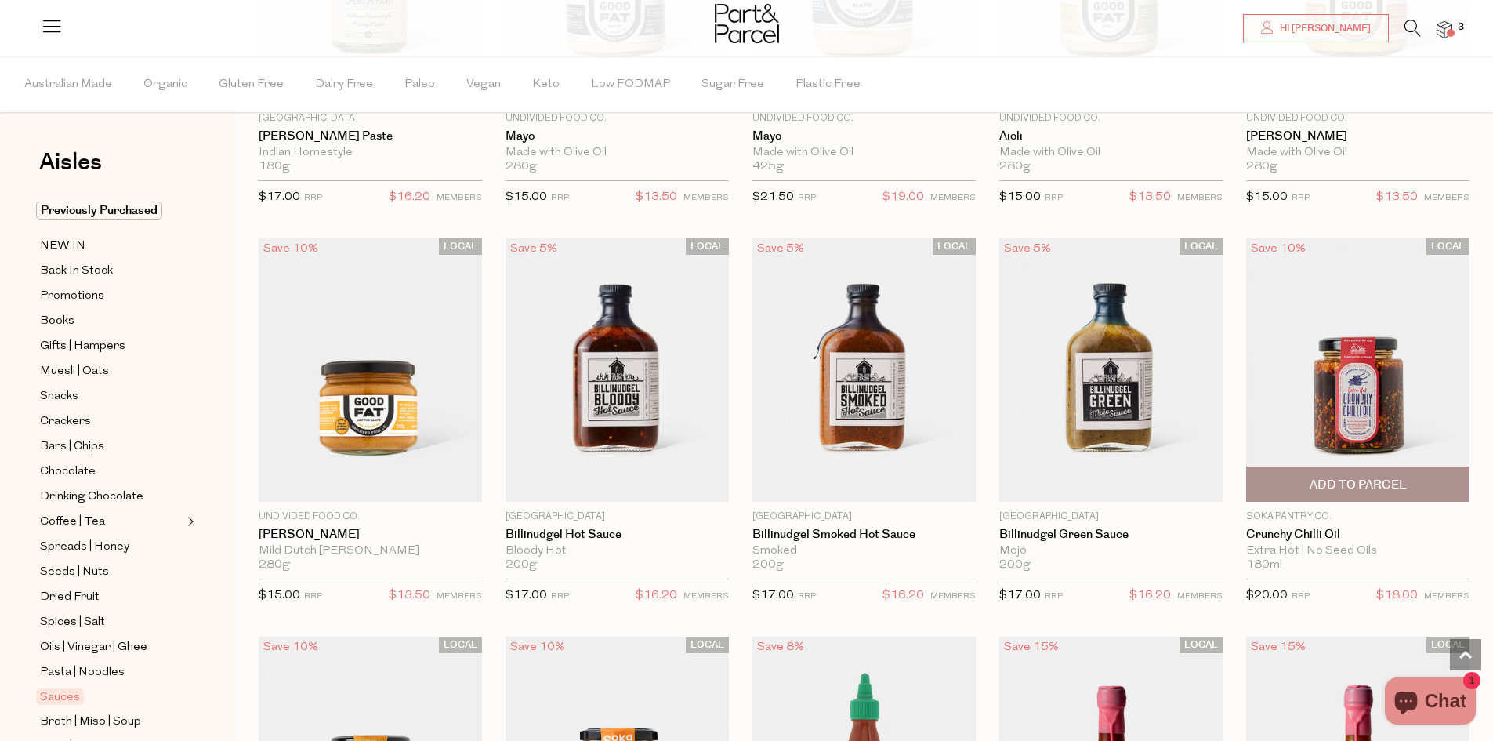 This screenshot has height=741, width=1493. What do you see at coordinates (617, 370) in the screenshot?
I see `img: Billinudgel Hot Sauce` at bounding box center [617, 370].